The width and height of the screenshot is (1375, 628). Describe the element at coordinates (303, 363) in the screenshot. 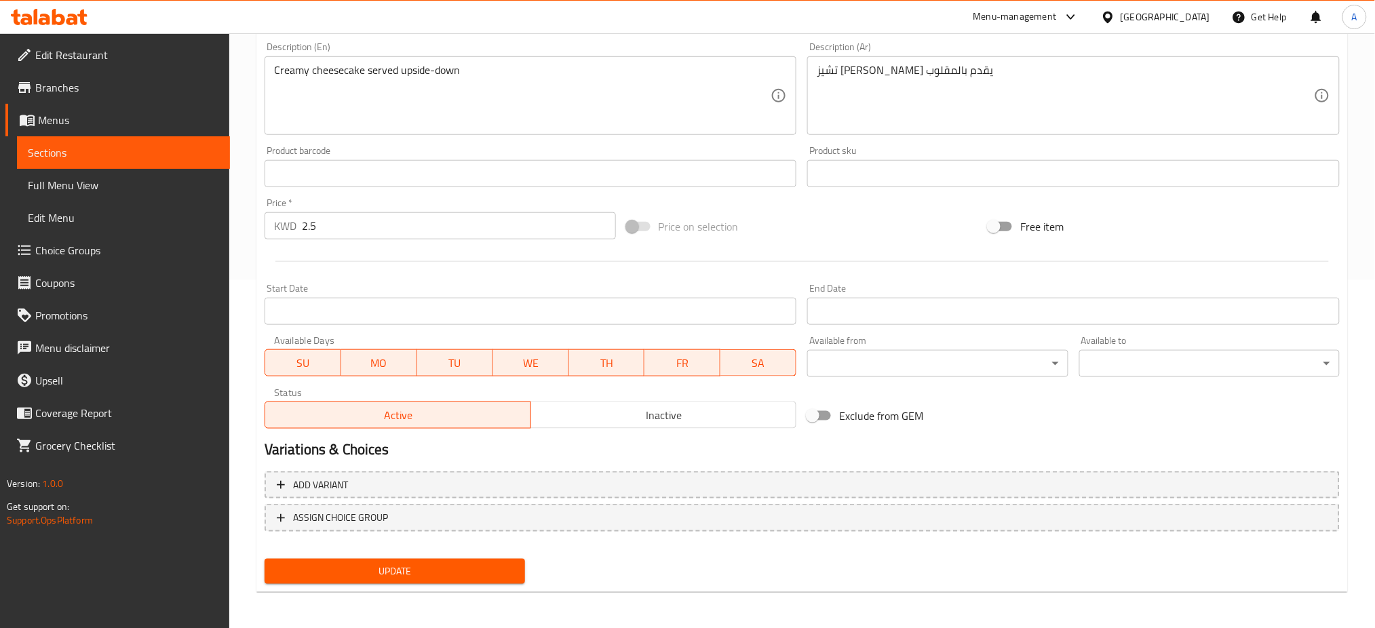

I see `span: SU` at that location.